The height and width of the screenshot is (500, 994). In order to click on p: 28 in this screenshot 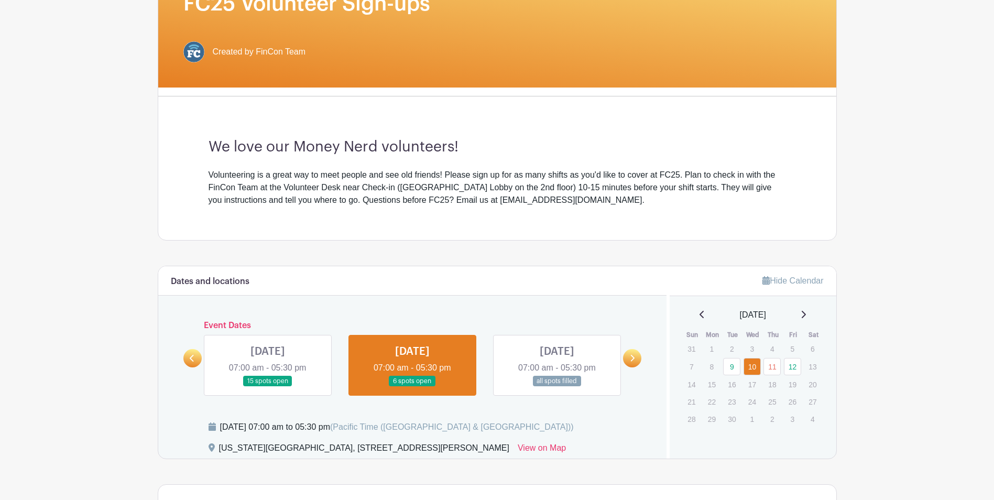, I will do `click(691, 419)`.